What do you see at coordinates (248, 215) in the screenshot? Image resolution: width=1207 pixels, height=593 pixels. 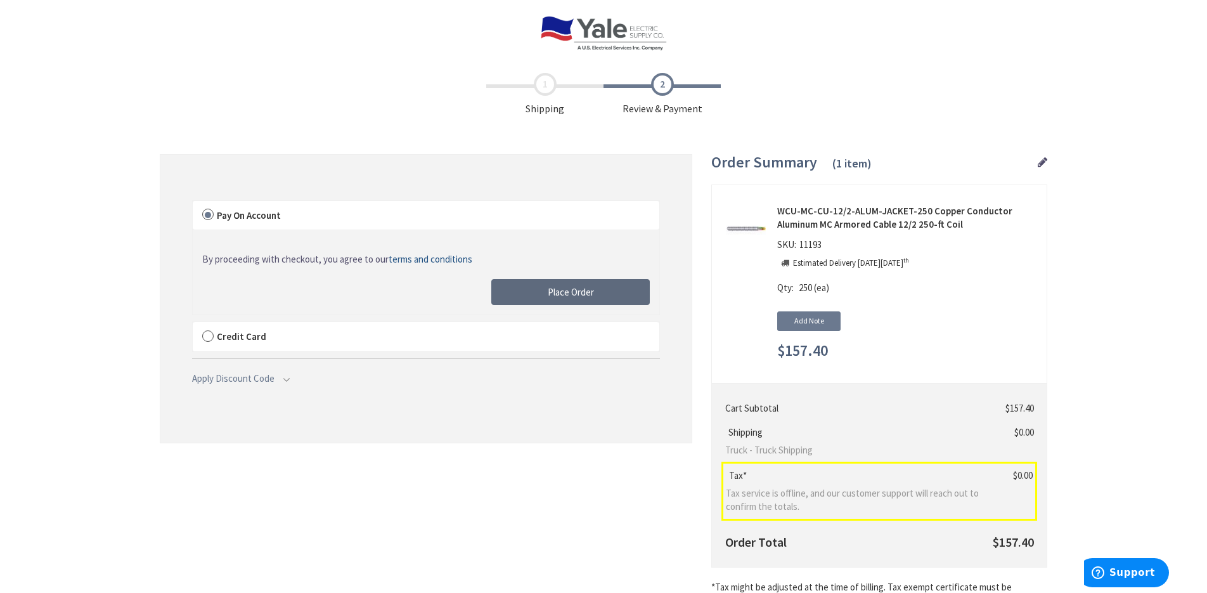 I see `span: Pay On Account` at bounding box center [248, 215].